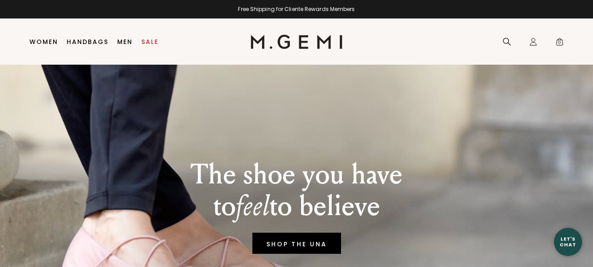 The height and width of the screenshot is (267, 593). I want to click on em: feel, so click(253, 206).